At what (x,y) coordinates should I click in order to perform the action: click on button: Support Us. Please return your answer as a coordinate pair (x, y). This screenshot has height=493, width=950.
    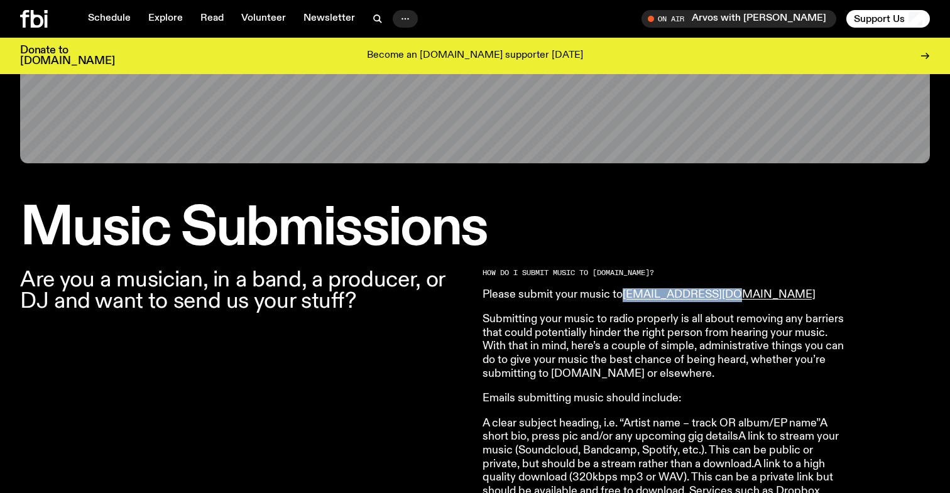
    Looking at the image, I should click on (888, 19).